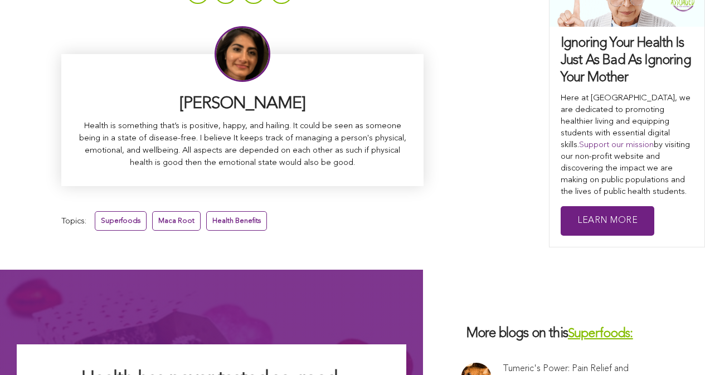 The height and width of the screenshot is (375, 705). I want to click on div: Chat Widget, so click(677, 348).